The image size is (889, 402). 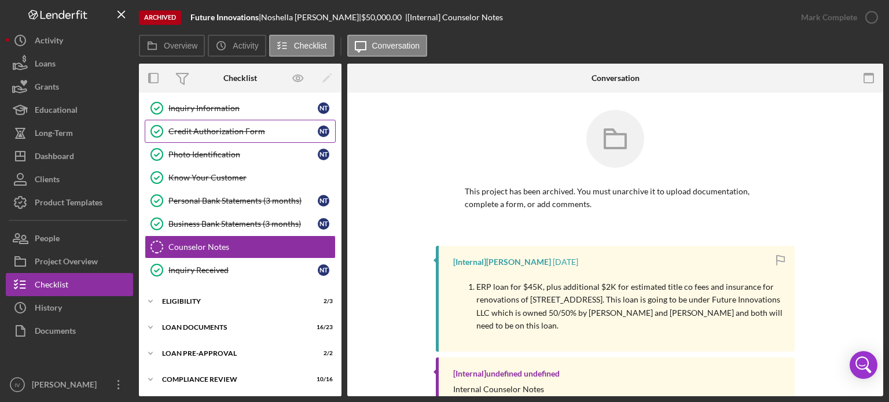 I want to click on div: Product Templates, so click(x=68, y=204).